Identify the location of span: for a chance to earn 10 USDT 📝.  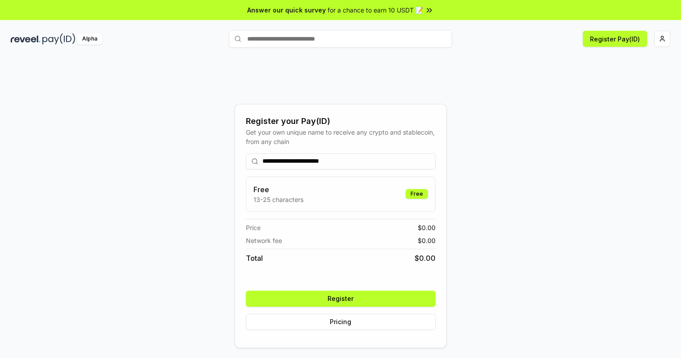
(375, 10).